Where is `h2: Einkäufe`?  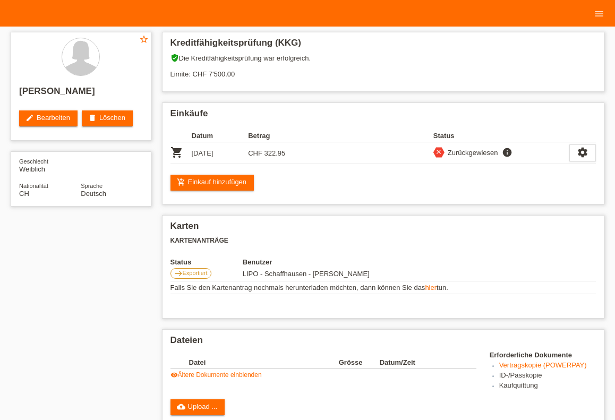 h2: Einkäufe is located at coordinates (383, 116).